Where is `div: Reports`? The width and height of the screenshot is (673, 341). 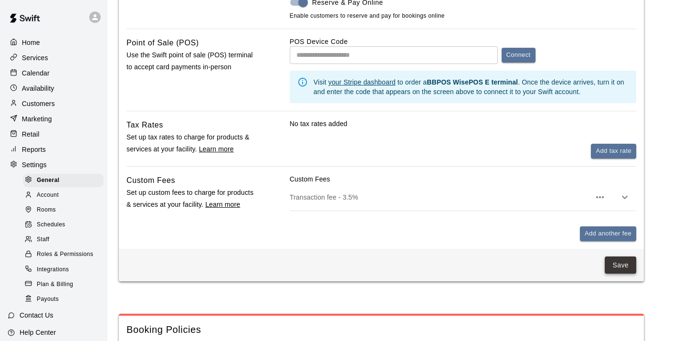
div: Reports is located at coordinates (53, 149).